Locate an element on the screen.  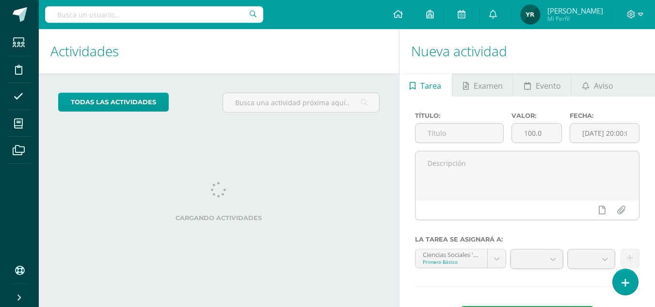
h1: Actividades is located at coordinates (219, 51).